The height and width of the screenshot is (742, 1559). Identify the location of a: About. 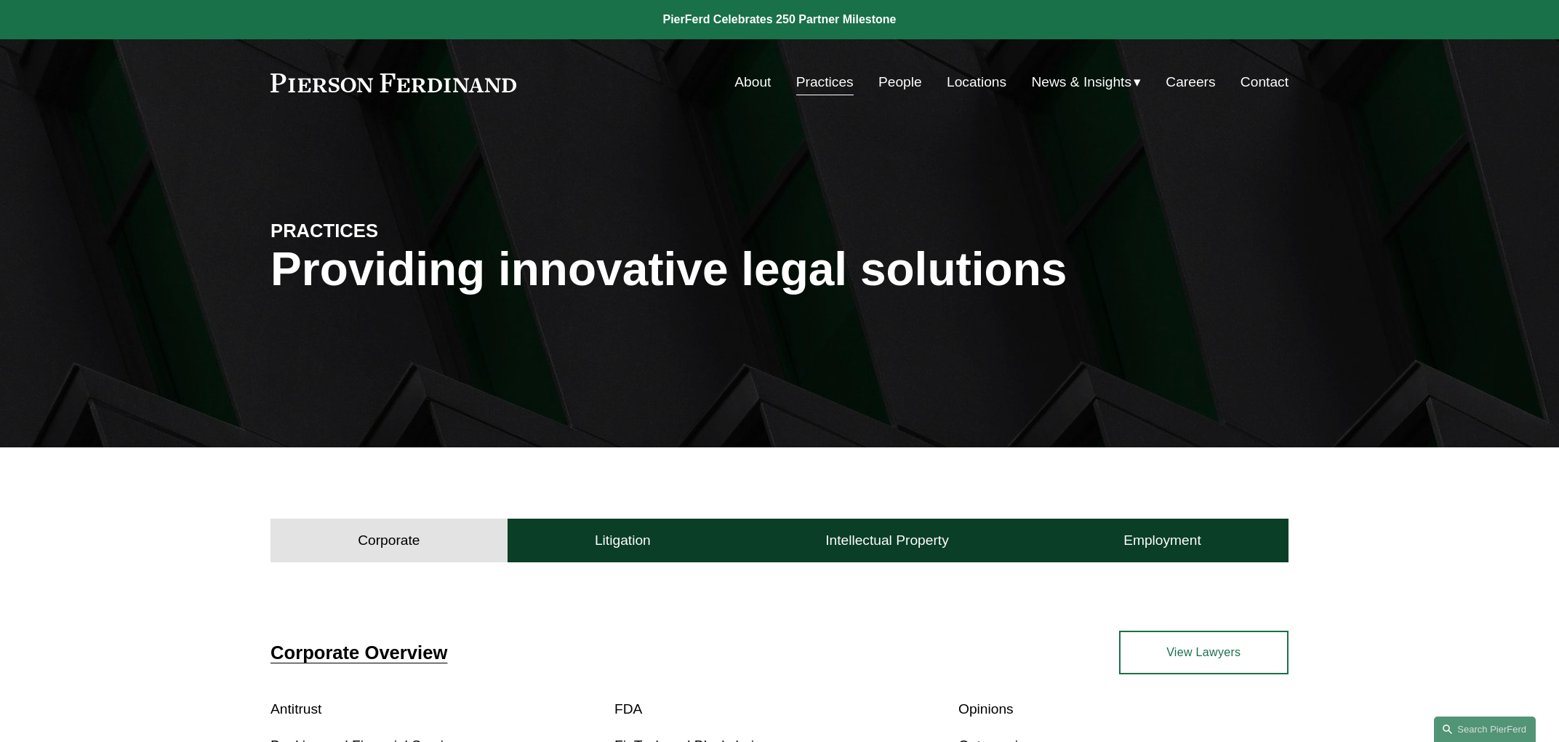
(753, 82).